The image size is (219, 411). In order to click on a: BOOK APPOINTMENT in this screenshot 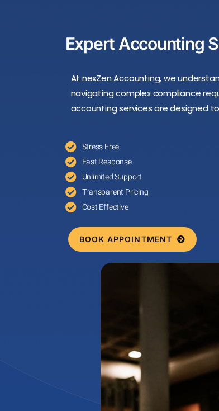, I will do `click(132, 239)`.